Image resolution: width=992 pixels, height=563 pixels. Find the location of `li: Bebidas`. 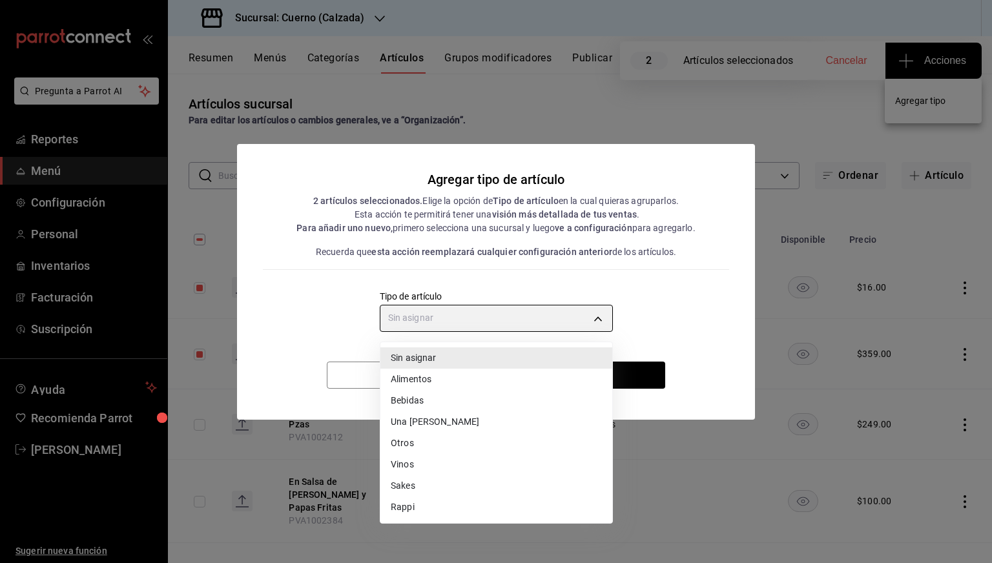

li: Bebidas is located at coordinates (496, 401).